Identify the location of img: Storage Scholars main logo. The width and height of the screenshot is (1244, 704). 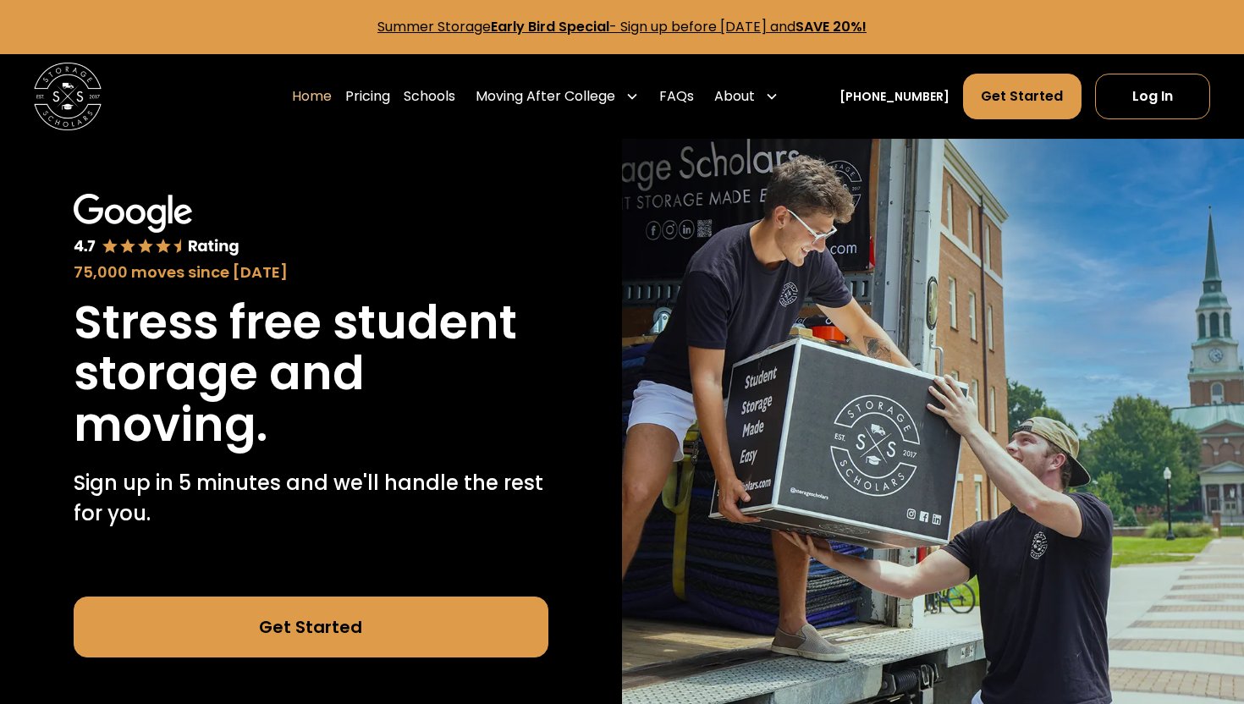
(68, 96).